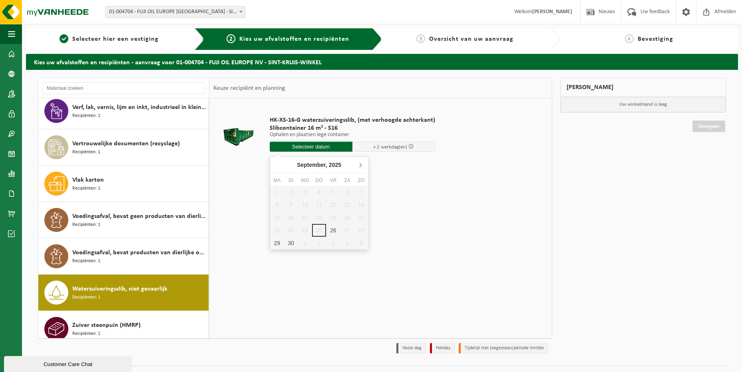 This screenshot has height=372, width=742. Describe the element at coordinates (139, 217) in the screenshot. I see `span: Voedingsafval, bevat geen producten van dierlijke oorsprong, gemengde verpakking (exclusief glas)` at that location.